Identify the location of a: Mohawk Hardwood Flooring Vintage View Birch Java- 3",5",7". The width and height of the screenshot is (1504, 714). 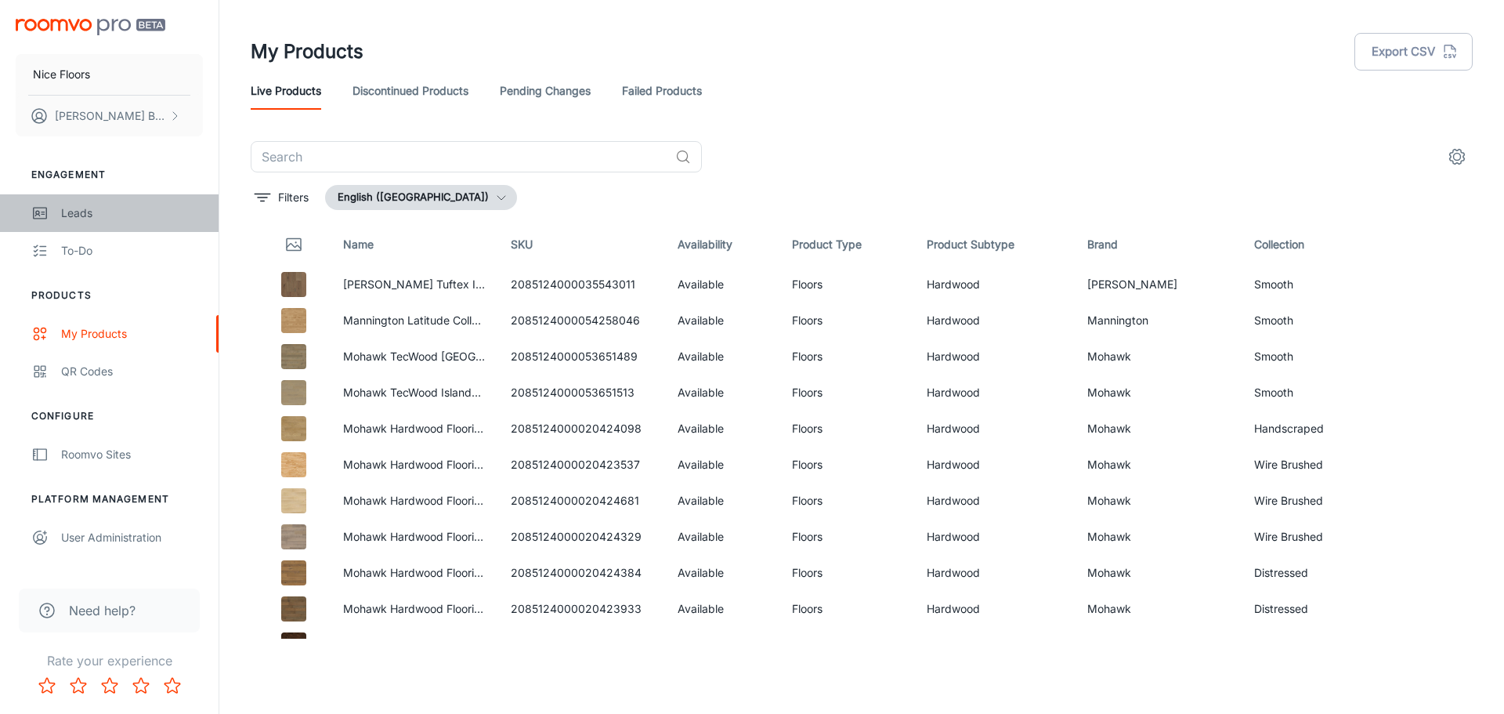
(504, 644).